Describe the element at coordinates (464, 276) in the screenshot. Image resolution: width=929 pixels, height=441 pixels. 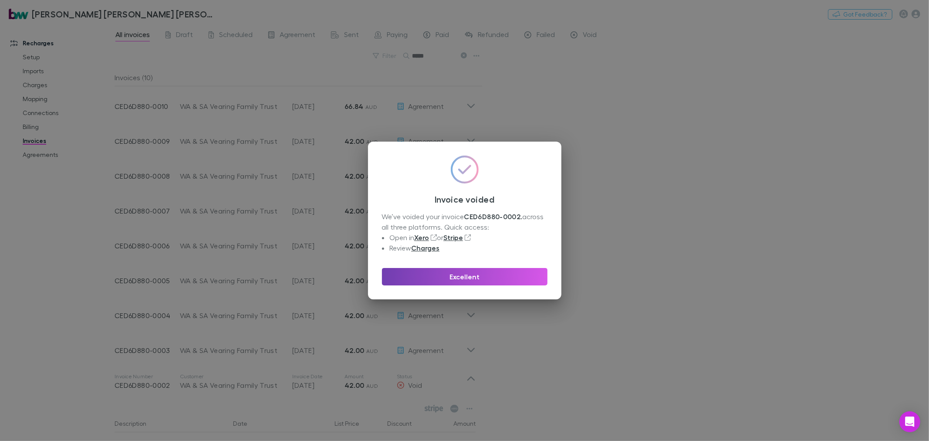
I see `button: Excellent` at that location.